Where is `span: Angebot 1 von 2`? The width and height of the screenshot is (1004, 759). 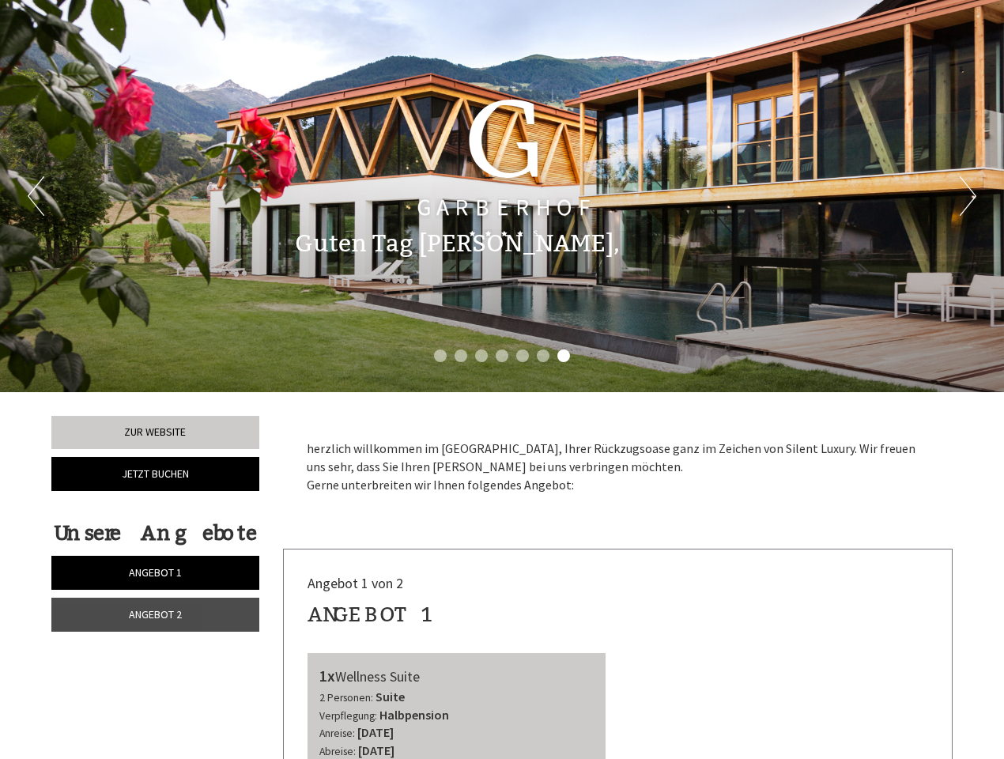
span: Angebot 1 von 2 is located at coordinates (355, 582).